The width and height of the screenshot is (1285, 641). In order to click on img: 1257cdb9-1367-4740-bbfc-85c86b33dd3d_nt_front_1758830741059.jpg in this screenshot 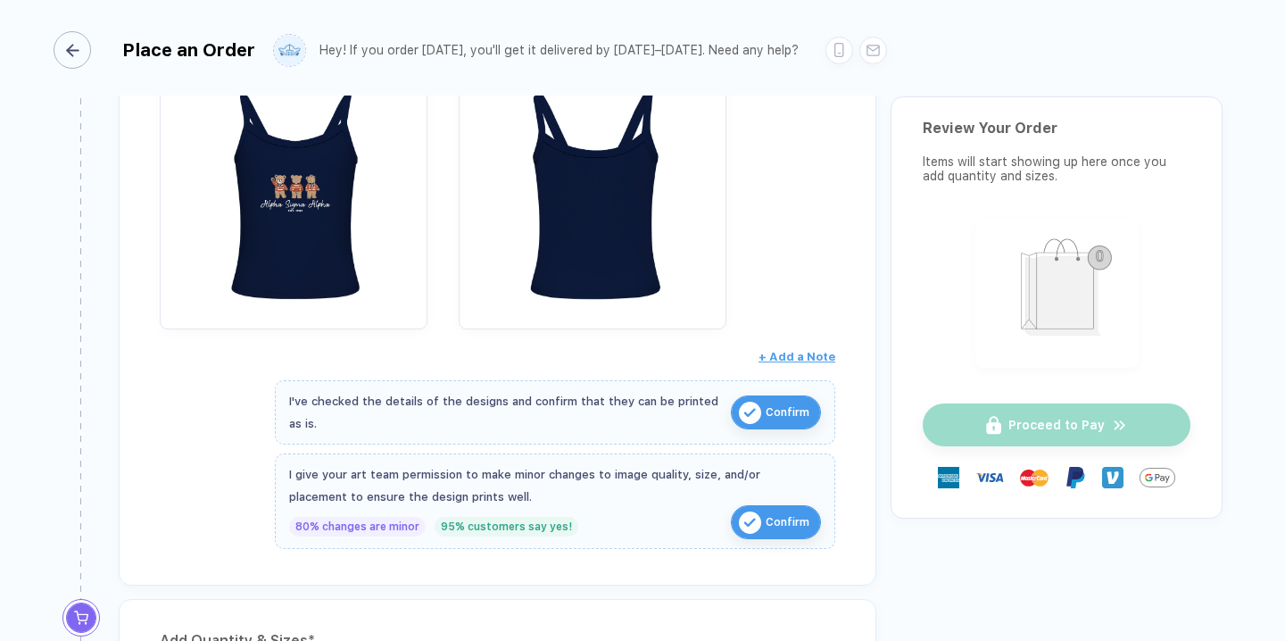, I will do `click(294, 186)`.